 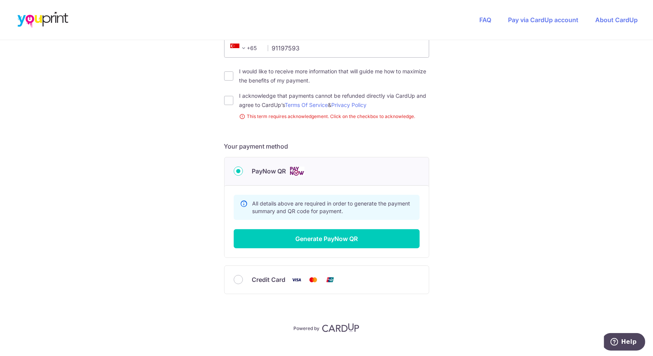 I want to click on img: Mastercard, so click(x=313, y=280).